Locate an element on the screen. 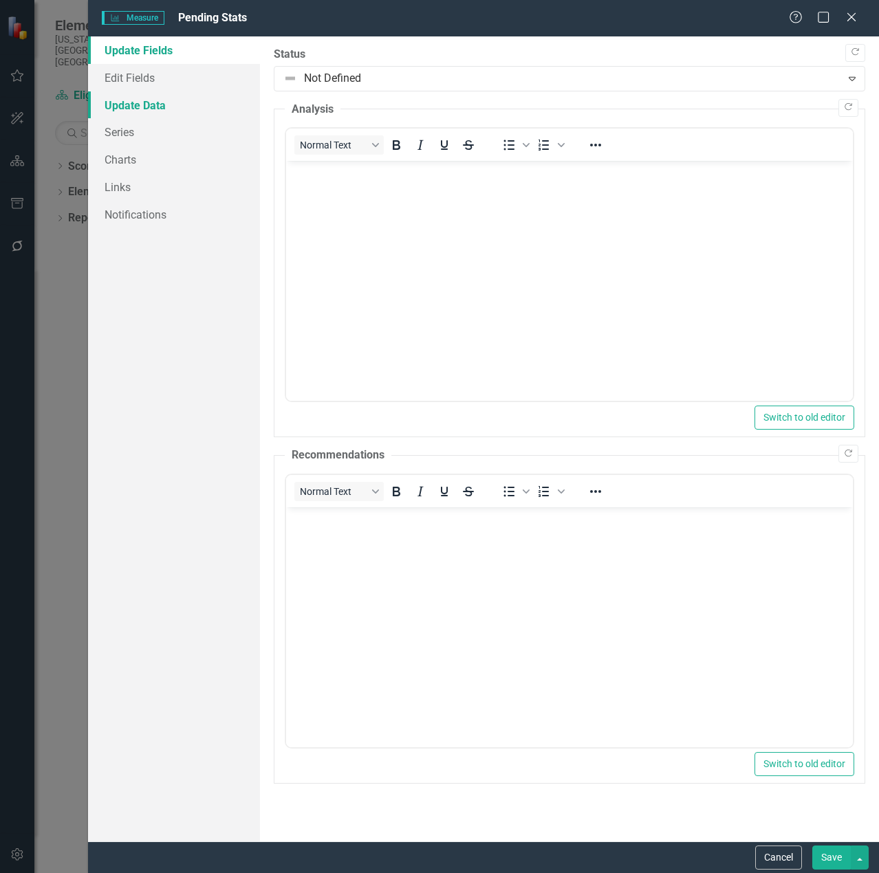  span: Pending Stats is located at coordinates (212, 17).